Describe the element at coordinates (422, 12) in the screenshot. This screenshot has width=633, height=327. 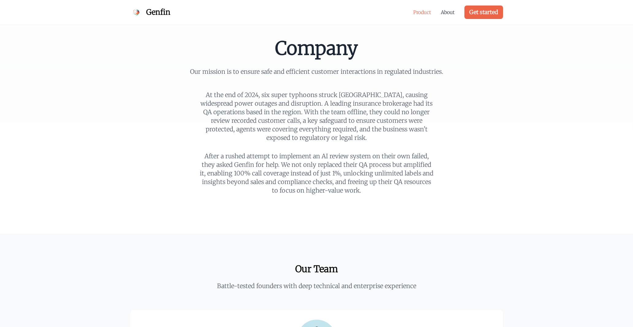
I see `a: Product` at that location.